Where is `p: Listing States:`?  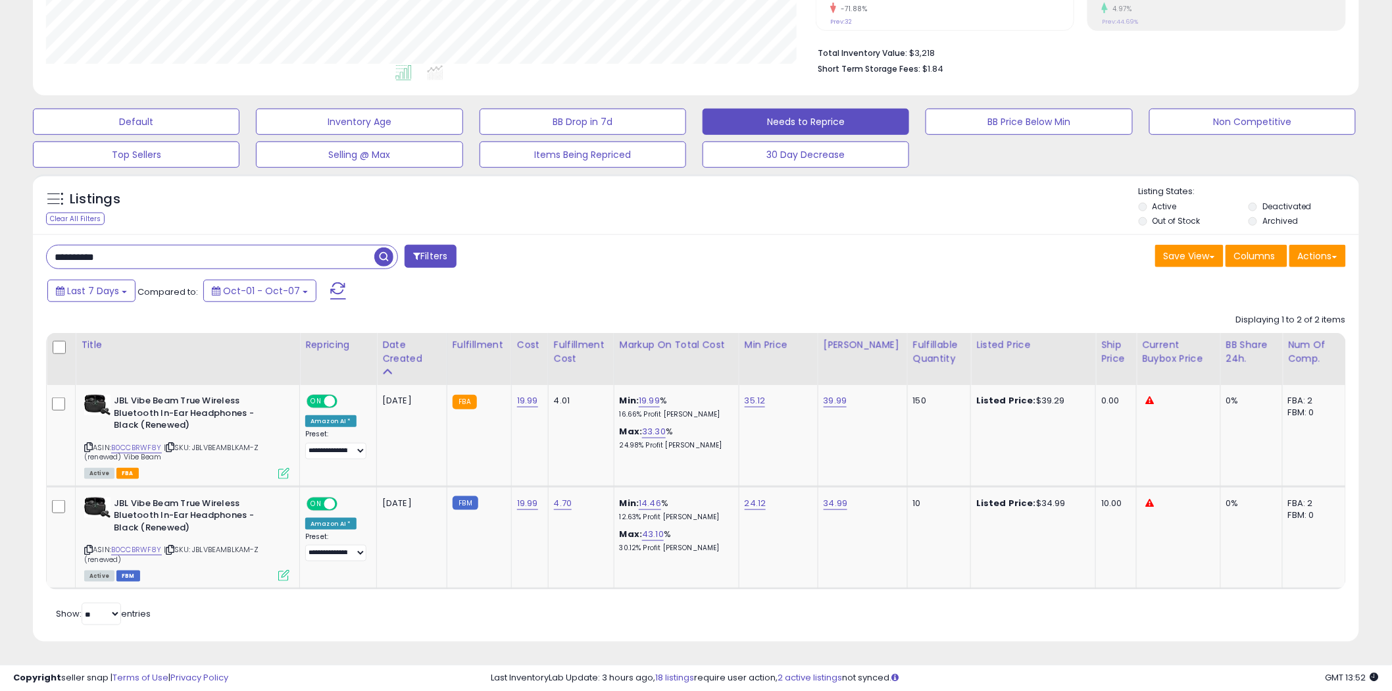 p: Listing States: is located at coordinates (1248, 191).